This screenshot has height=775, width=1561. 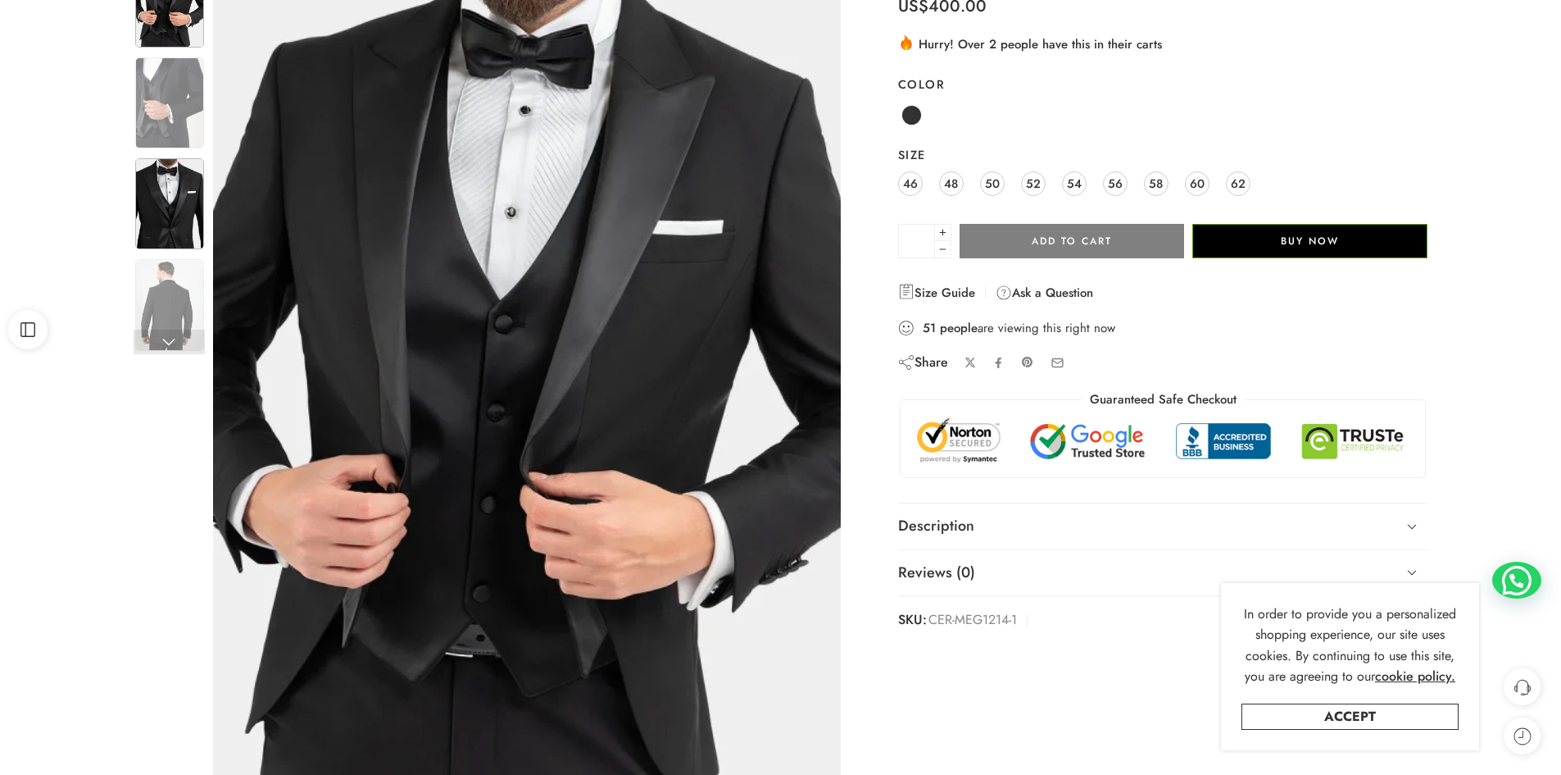 I want to click on a: 62, so click(x=1239, y=184).